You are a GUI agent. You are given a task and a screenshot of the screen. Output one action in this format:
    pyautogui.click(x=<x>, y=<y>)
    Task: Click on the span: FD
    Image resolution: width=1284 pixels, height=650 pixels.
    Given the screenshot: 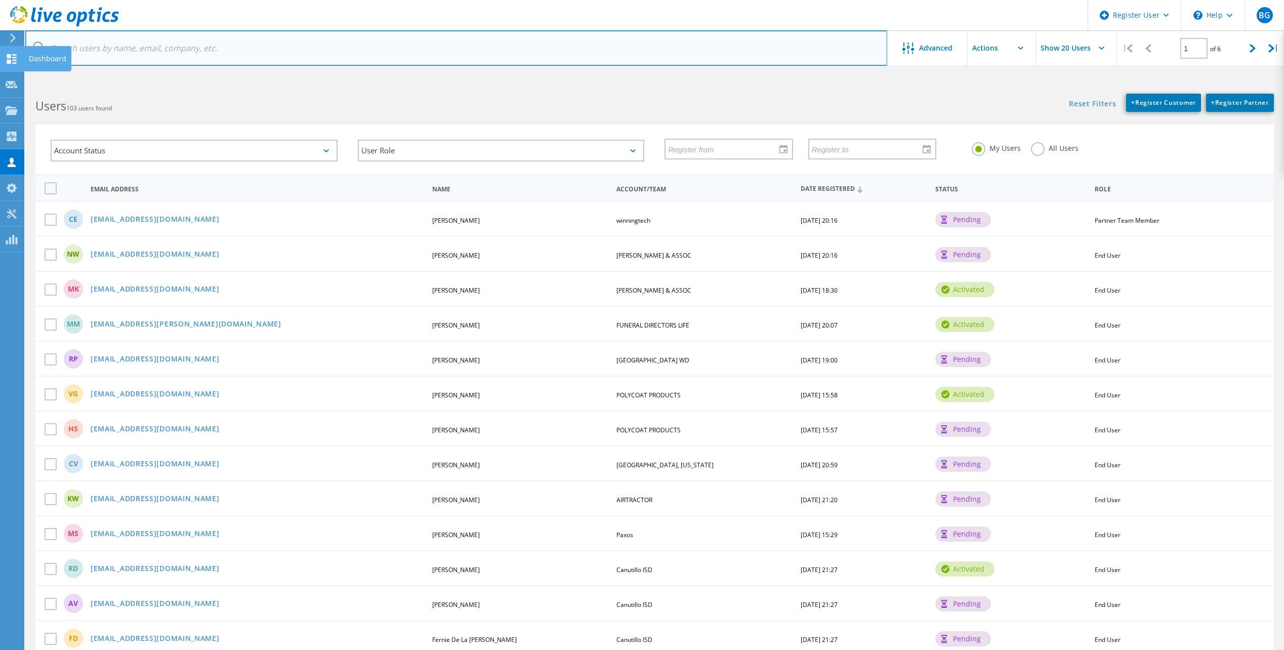 What is the action you would take?
    pyautogui.click(x=73, y=638)
    